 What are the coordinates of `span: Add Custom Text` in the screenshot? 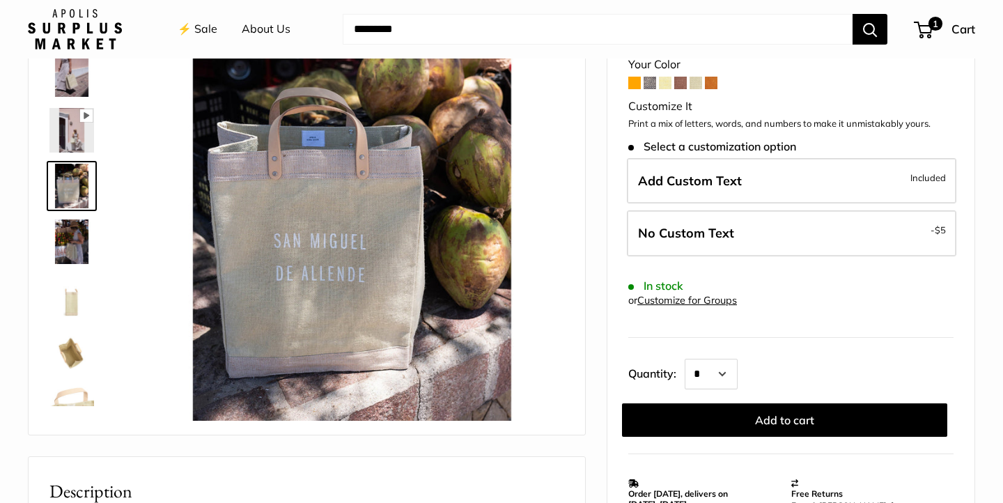 It's located at (690, 180).